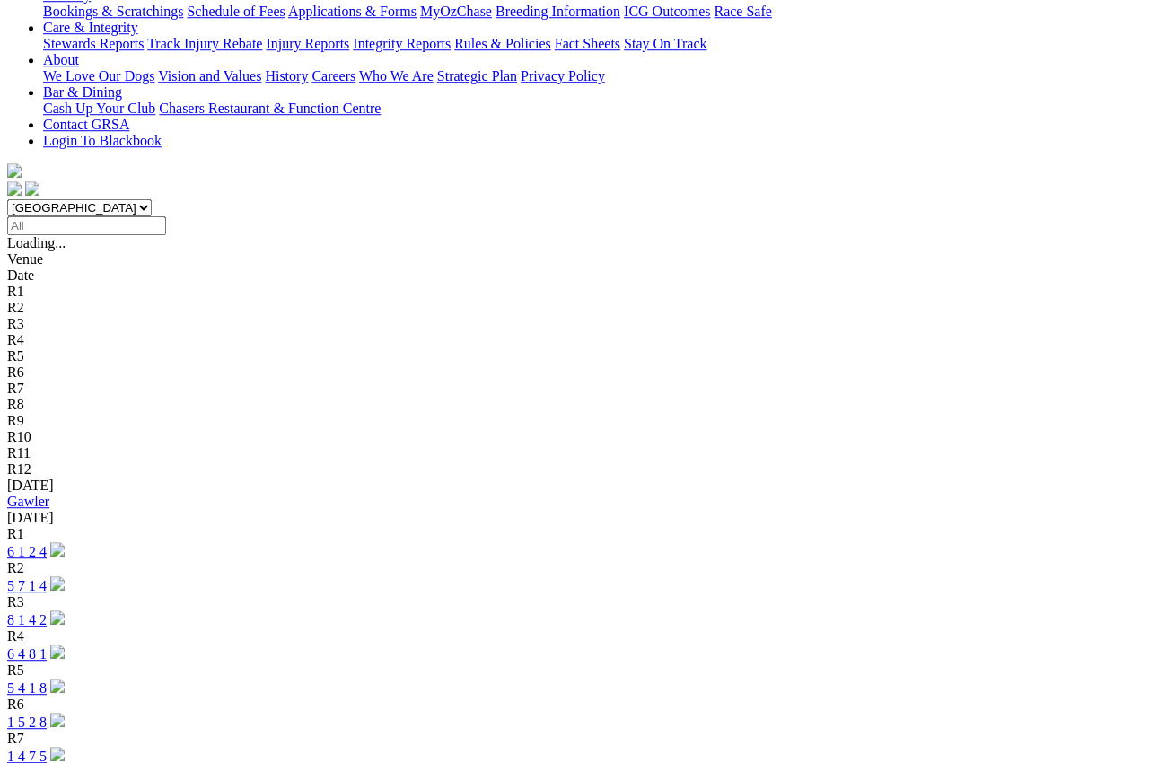  I want to click on a: Schedule of Fees, so click(235, 11).